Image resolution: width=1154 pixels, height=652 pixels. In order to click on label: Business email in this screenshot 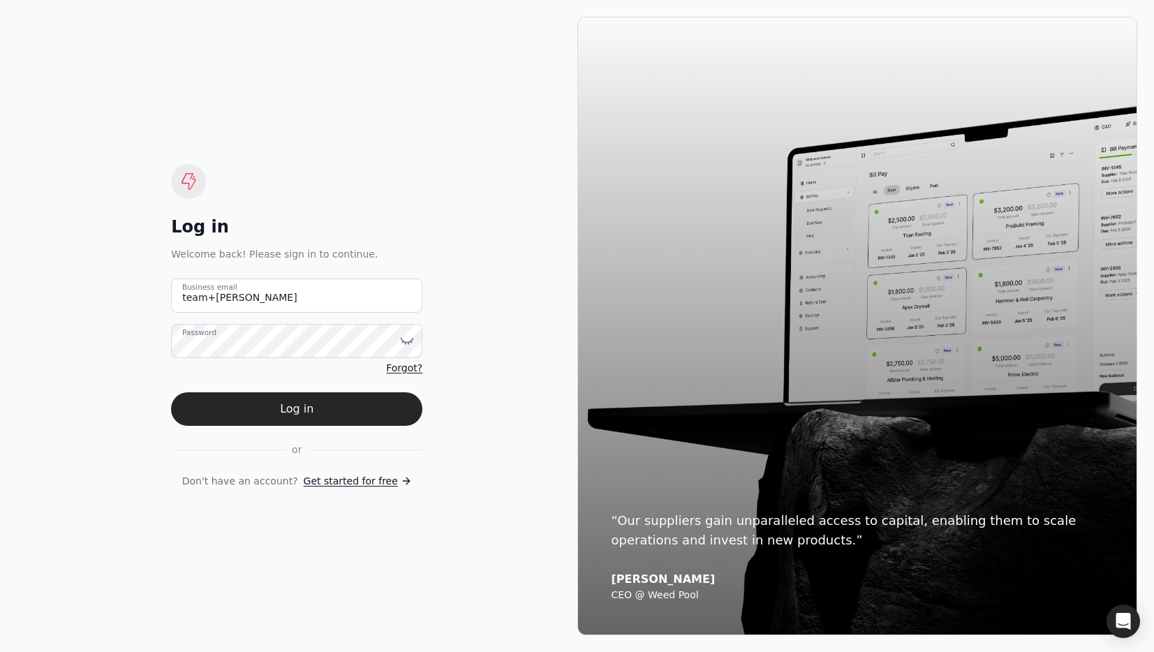, I will do `click(209, 287)`.